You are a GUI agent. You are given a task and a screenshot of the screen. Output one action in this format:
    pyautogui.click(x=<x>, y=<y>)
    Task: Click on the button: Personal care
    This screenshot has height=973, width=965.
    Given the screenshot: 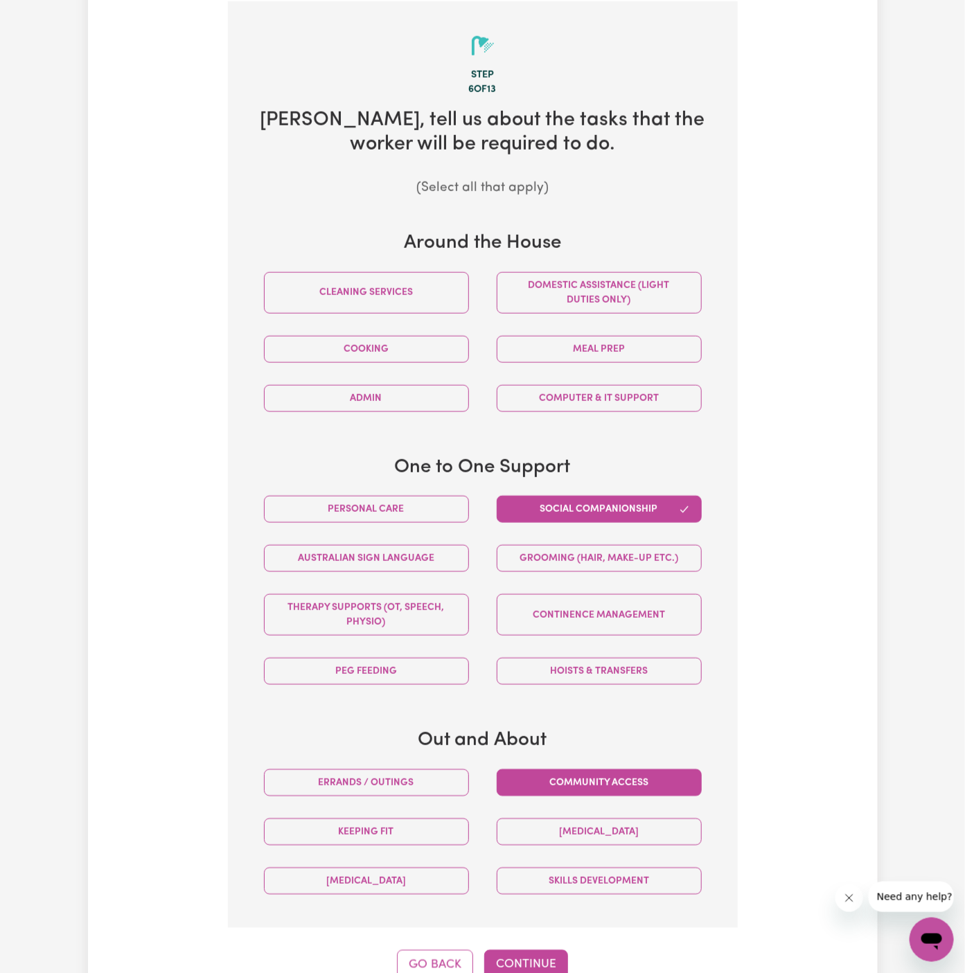 What is the action you would take?
    pyautogui.click(x=366, y=509)
    